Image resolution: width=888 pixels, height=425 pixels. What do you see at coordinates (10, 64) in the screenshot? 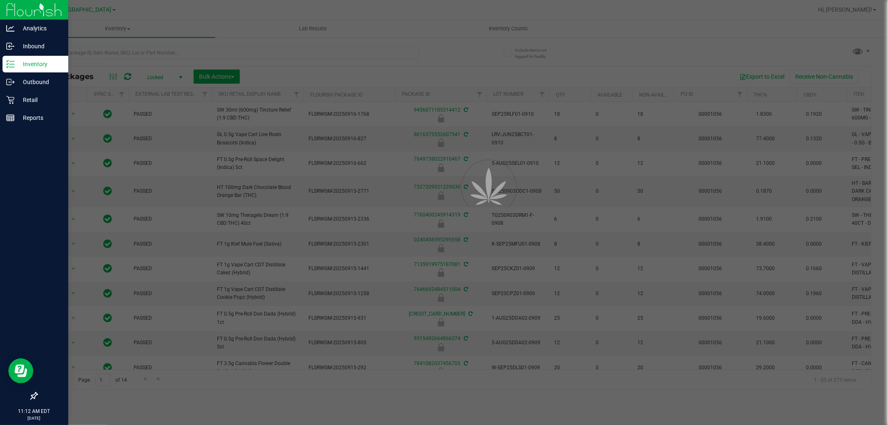
I see `inline-svg: Inventory` at bounding box center [10, 64].